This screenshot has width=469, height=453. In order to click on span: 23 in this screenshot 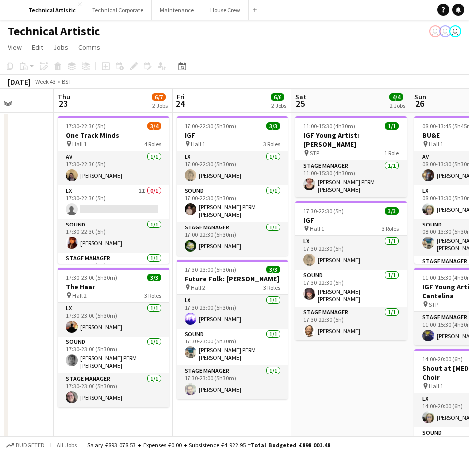, I will do `click(63, 103)`.